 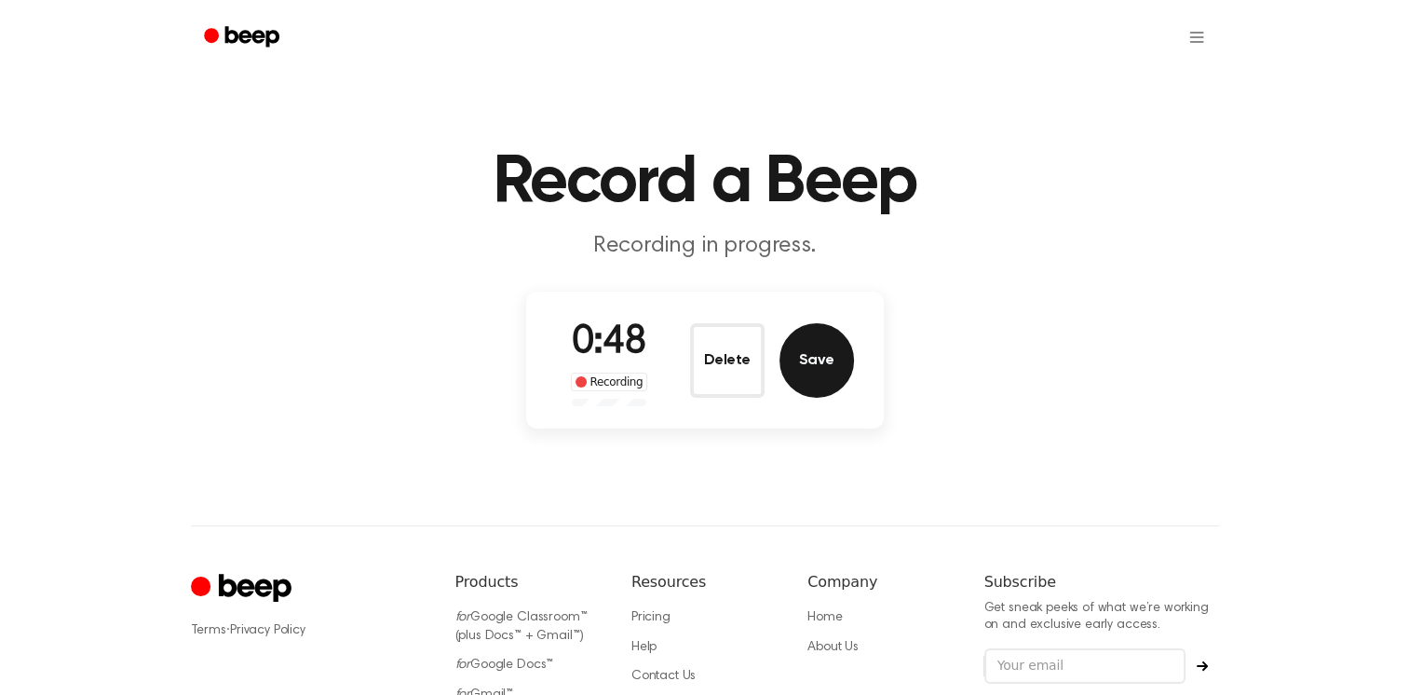 I want to click on a: Help, so click(x=643, y=647).